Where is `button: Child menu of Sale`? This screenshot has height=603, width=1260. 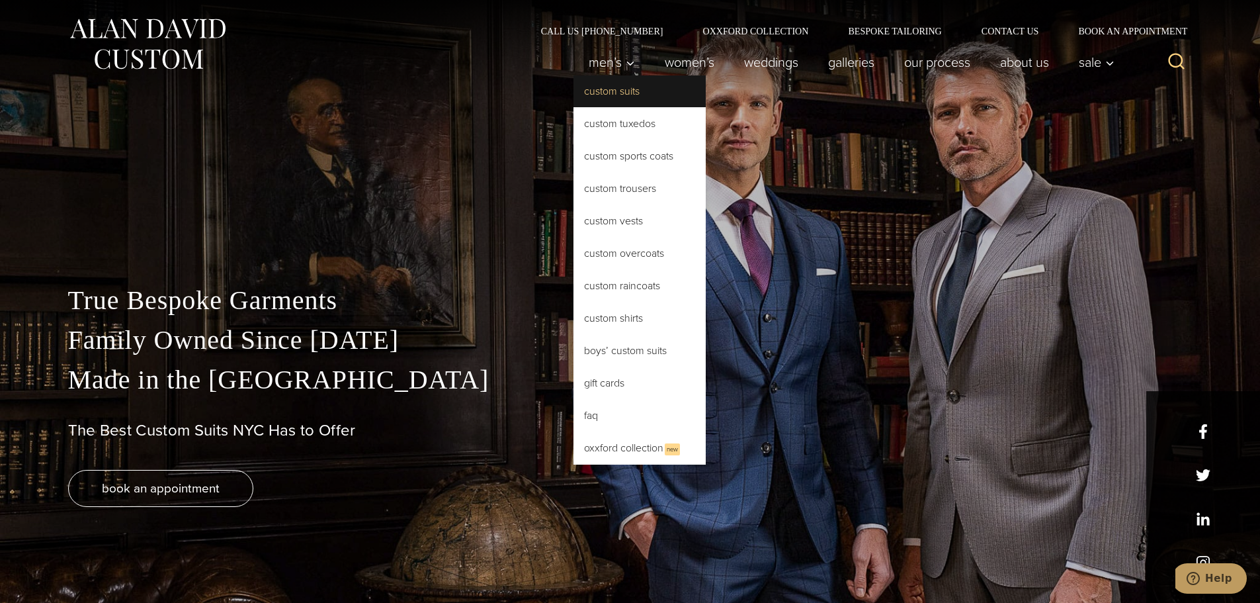
button: Child menu of Sale is located at coordinates (1092, 62).